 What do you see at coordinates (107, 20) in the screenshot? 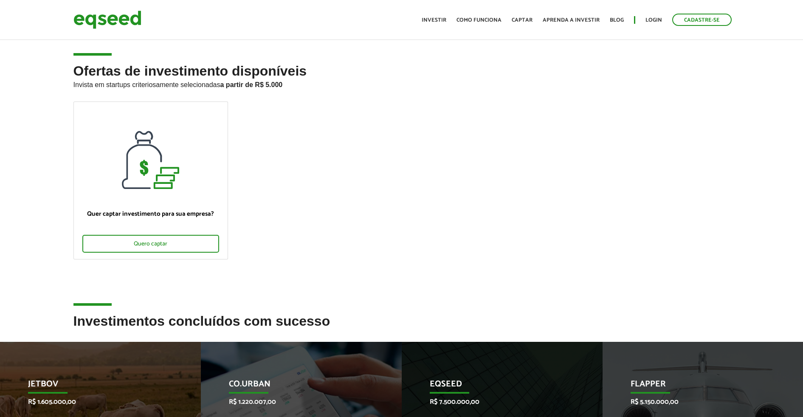
I see `img: EqSeed` at bounding box center [107, 20].